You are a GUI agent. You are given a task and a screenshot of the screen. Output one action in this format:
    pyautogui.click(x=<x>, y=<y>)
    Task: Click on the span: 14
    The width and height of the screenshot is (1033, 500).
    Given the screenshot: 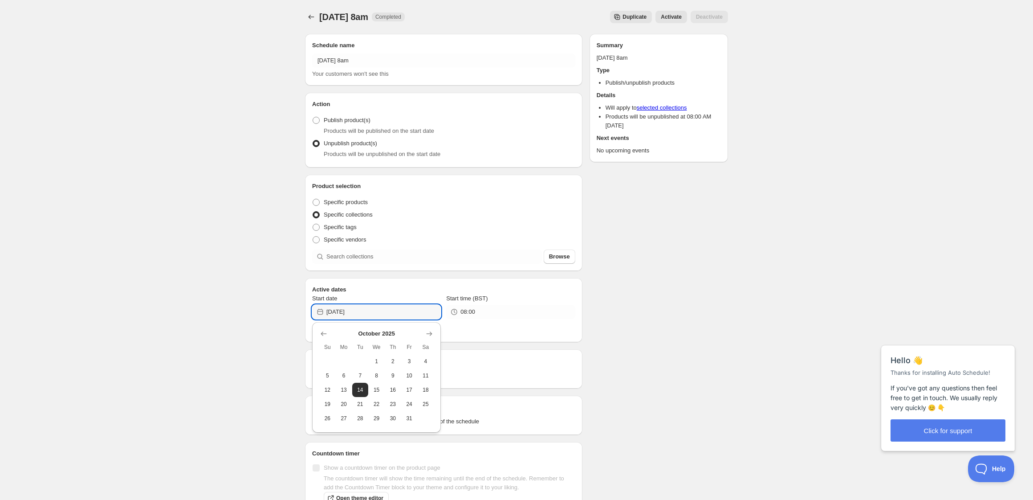 What is the action you would take?
    pyautogui.click(x=360, y=390)
    